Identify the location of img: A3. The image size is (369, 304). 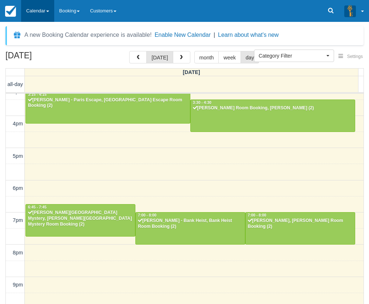
(350, 11).